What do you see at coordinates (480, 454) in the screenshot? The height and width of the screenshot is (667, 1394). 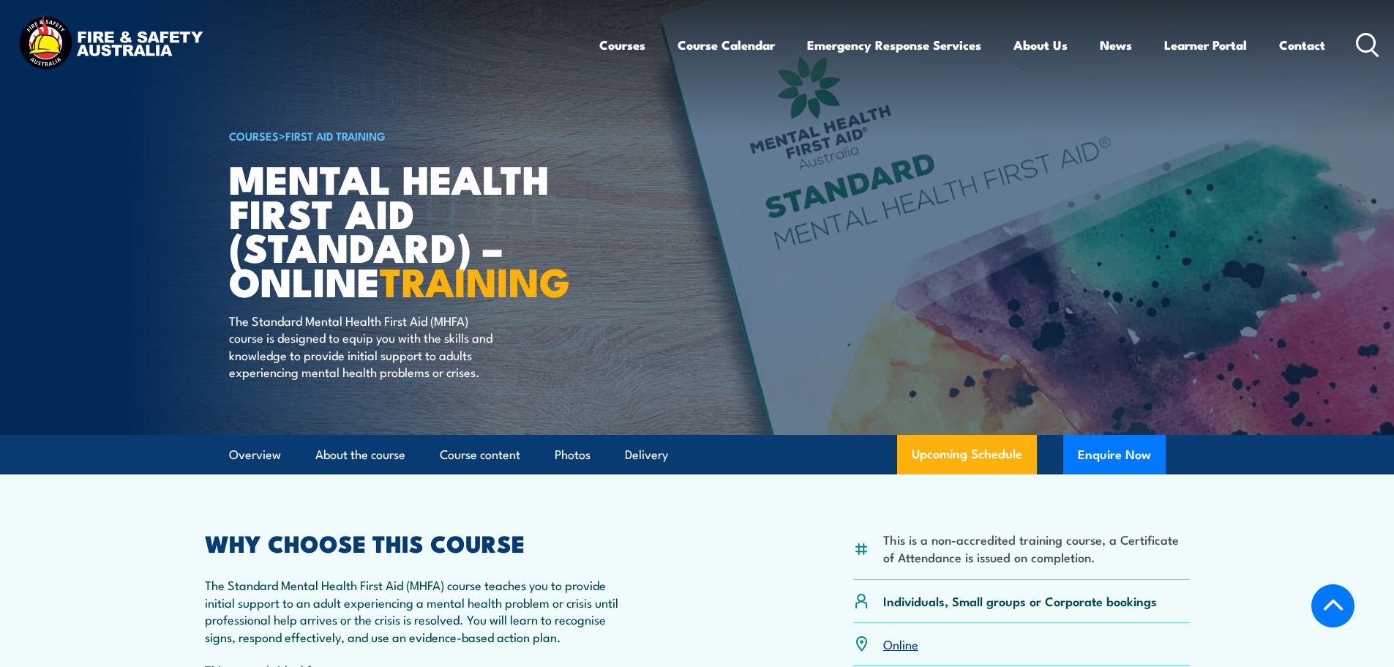 I see `a: Course content` at bounding box center [480, 454].